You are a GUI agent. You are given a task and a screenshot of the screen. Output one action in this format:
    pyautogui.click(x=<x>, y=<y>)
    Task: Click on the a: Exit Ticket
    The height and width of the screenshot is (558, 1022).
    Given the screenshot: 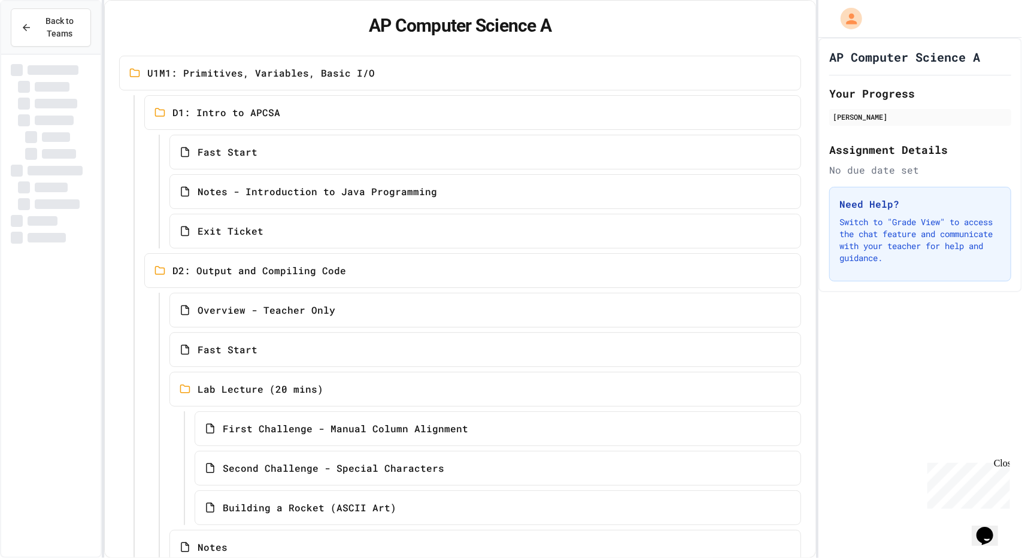 What is the action you would take?
    pyautogui.click(x=485, y=231)
    